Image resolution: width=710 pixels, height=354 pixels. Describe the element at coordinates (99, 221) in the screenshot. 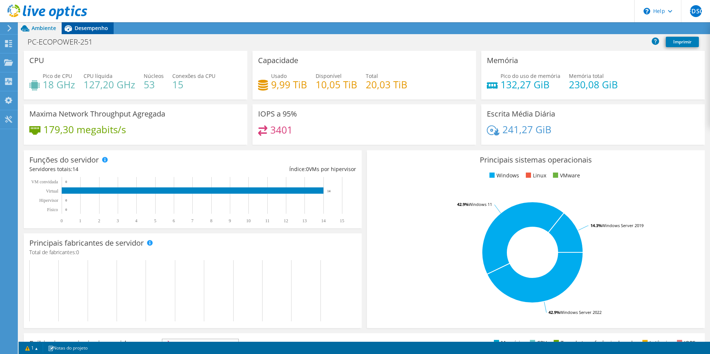

I see `text: 2` at that location.